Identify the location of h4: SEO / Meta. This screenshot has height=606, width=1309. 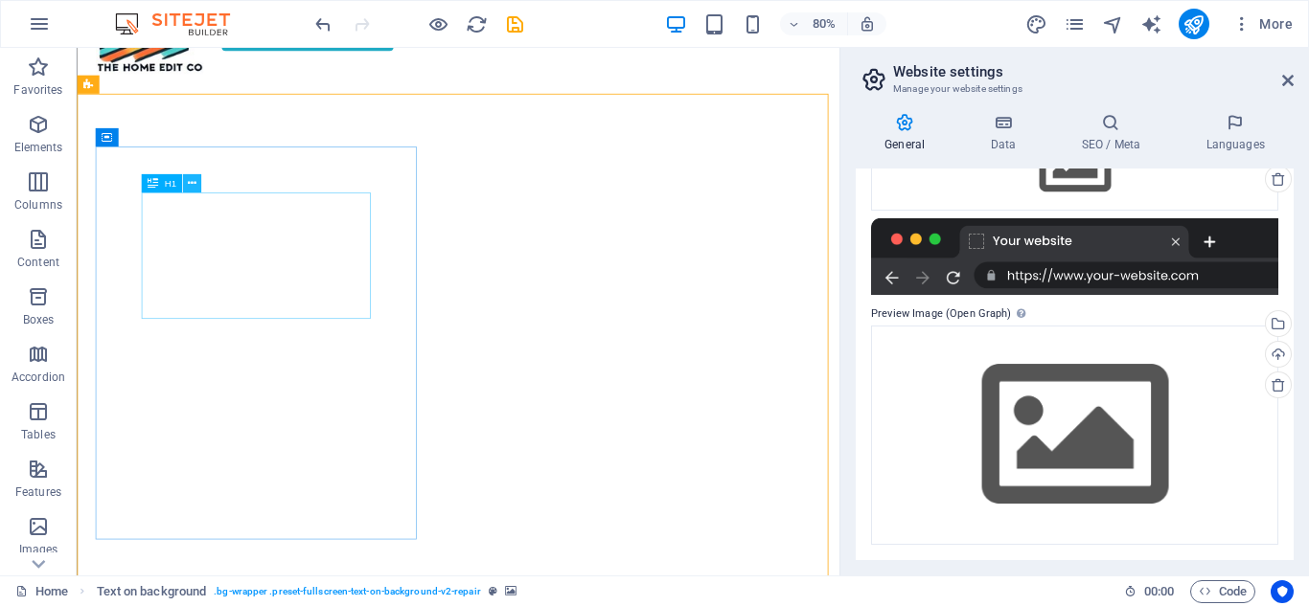
(1114, 133).